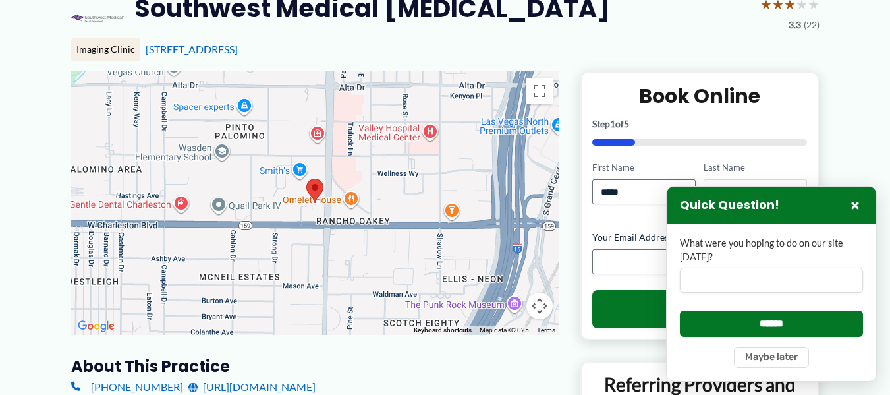 This screenshot has height=395, width=890. I want to click on h2: Book Online, so click(700, 96).